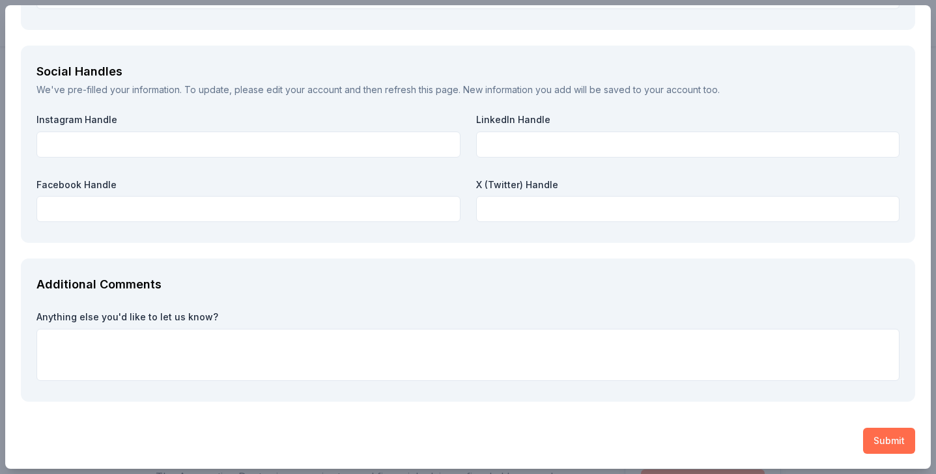 This screenshot has width=936, height=474. I want to click on div: We've pre-filled your information. To update, please and then refresh this page. New information ..., so click(468, 90).